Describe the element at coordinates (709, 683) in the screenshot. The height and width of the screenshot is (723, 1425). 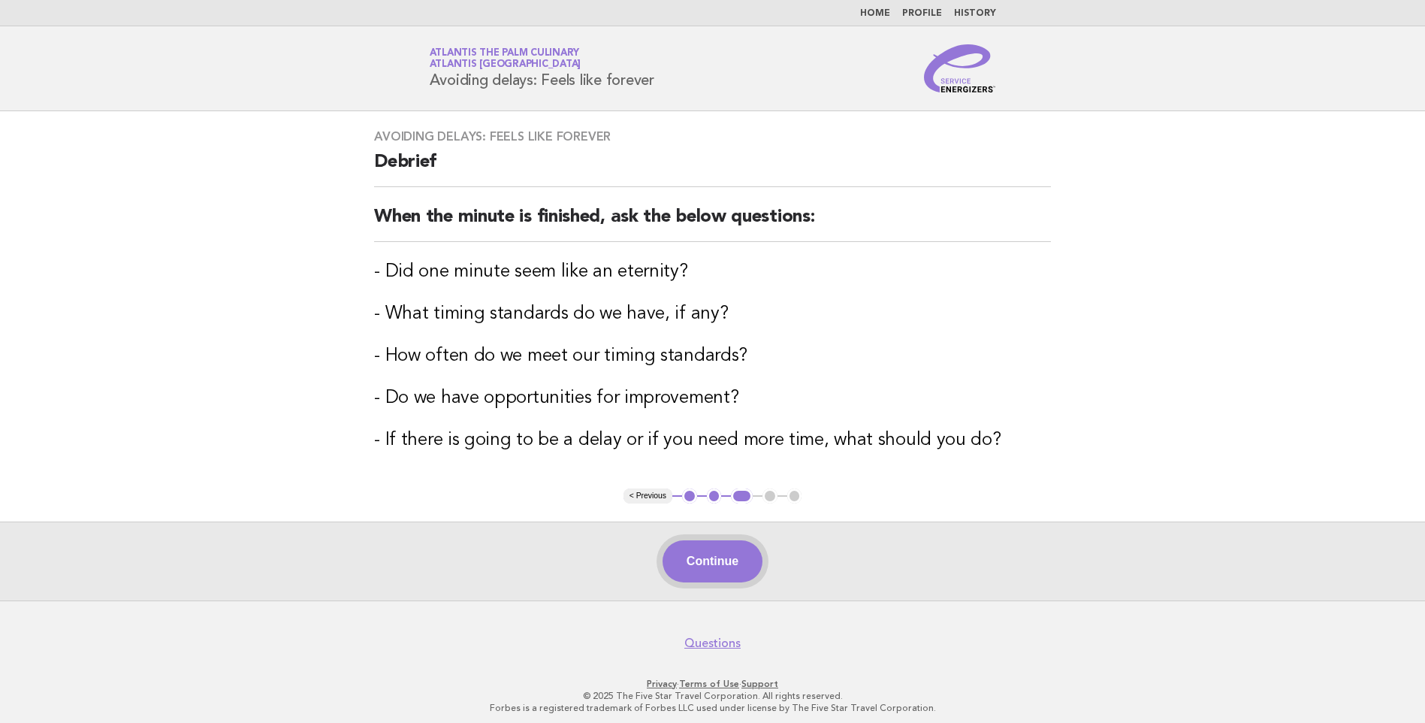
I see `a: Terms of Use` at that location.